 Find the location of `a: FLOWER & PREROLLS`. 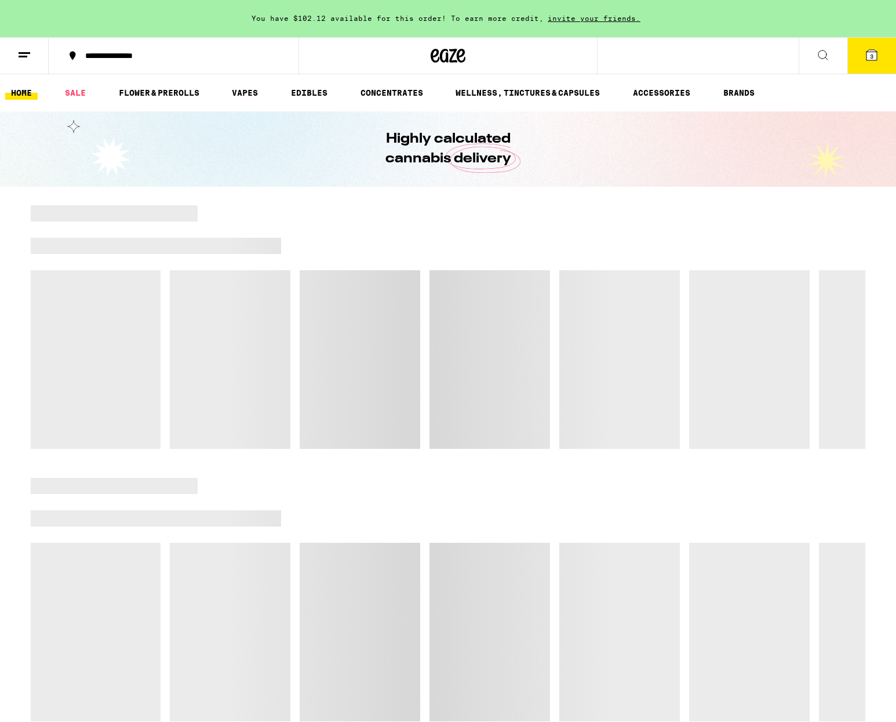

a: FLOWER & PREROLLS is located at coordinates (159, 93).